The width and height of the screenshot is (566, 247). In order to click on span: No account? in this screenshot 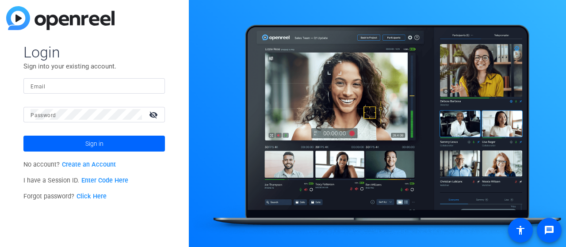, I will do `click(69, 164)`.